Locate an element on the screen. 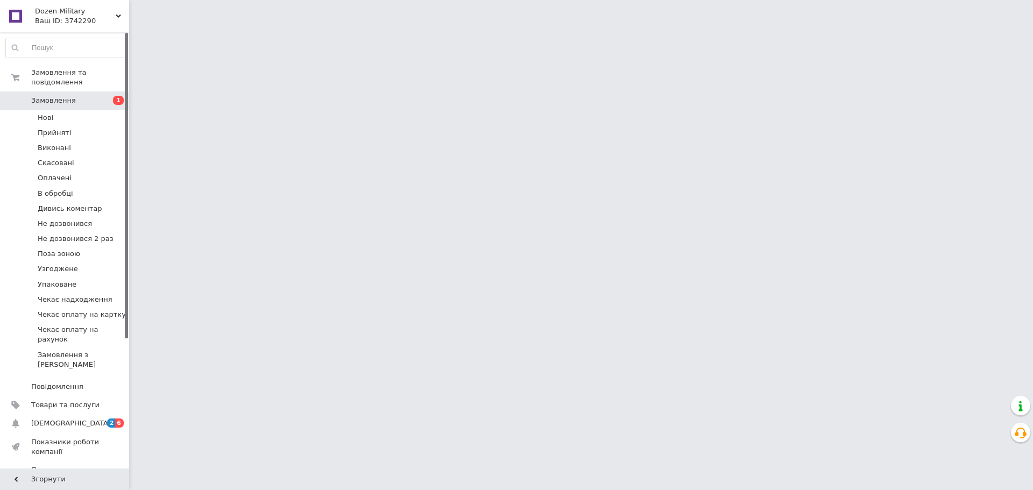 The image size is (1033, 490). span: 6 is located at coordinates (119, 423).